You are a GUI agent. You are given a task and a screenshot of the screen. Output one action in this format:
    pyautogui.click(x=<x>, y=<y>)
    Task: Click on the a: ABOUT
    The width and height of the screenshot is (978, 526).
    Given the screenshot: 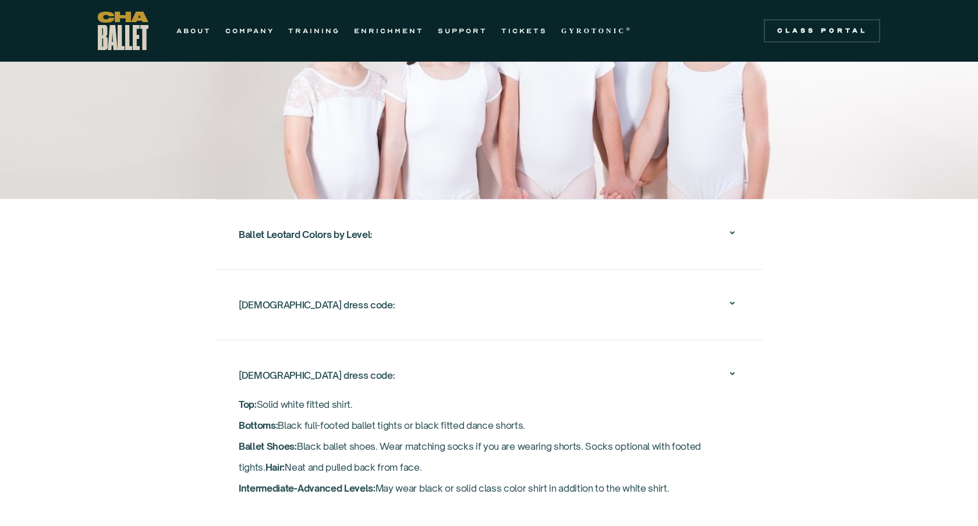 What is the action you would take?
    pyautogui.click(x=194, y=31)
    